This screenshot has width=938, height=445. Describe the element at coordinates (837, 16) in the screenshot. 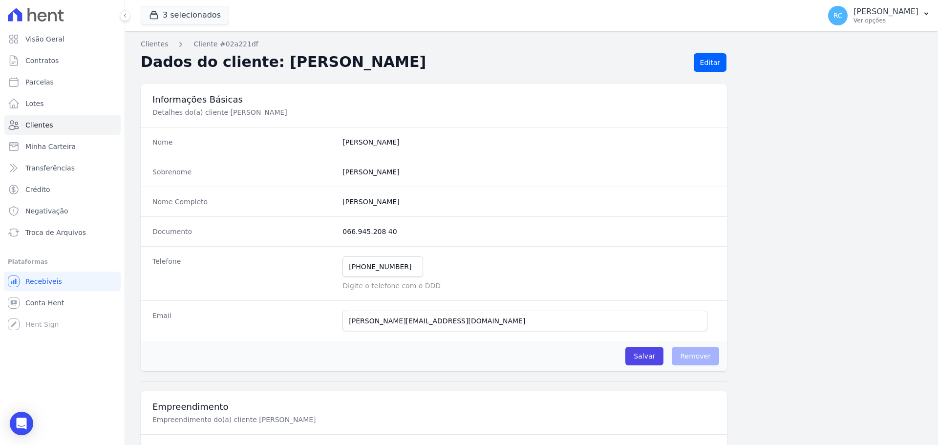

I see `span: RC` at that location.